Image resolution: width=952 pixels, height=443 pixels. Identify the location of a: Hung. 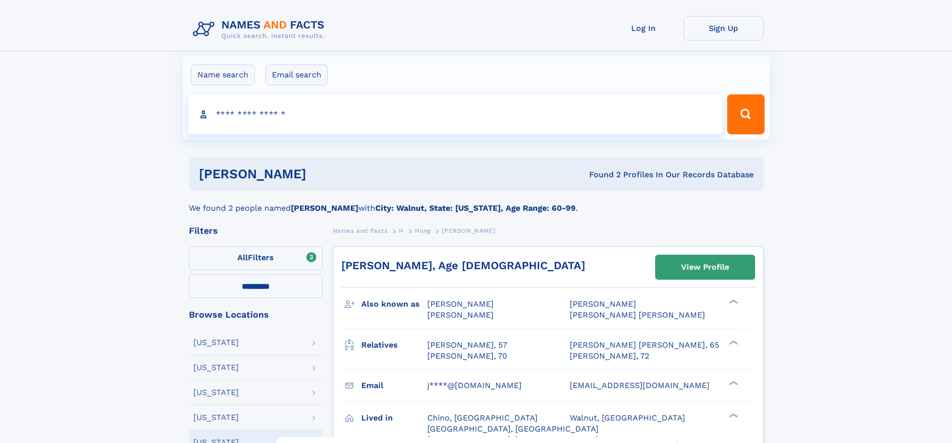
(422, 230).